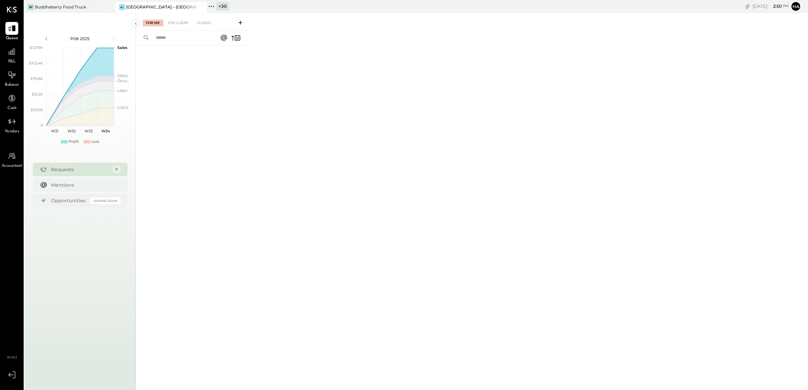  What do you see at coordinates (42, 125) in the screenshot?
I see `text: 0` at bounding box center [42, 125].